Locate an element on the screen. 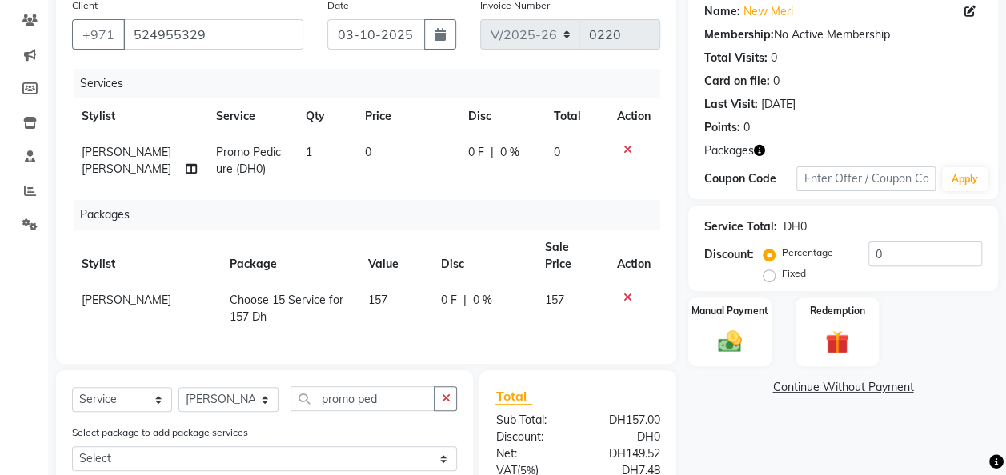 This screenshot has height=475, width=1006. input: Enter Offer / Coupon Code is located at coordinates (866, 178).